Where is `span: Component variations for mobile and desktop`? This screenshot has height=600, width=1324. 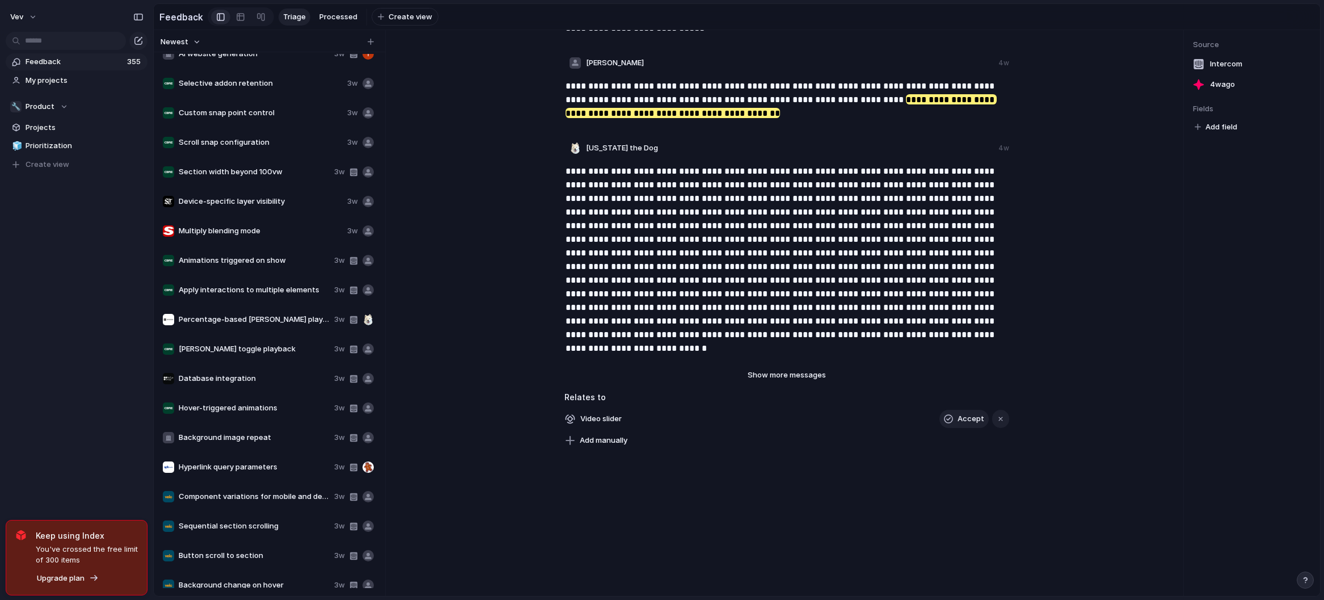 span: Component variations for mobile and desktop is located at coordinates (254, 496).